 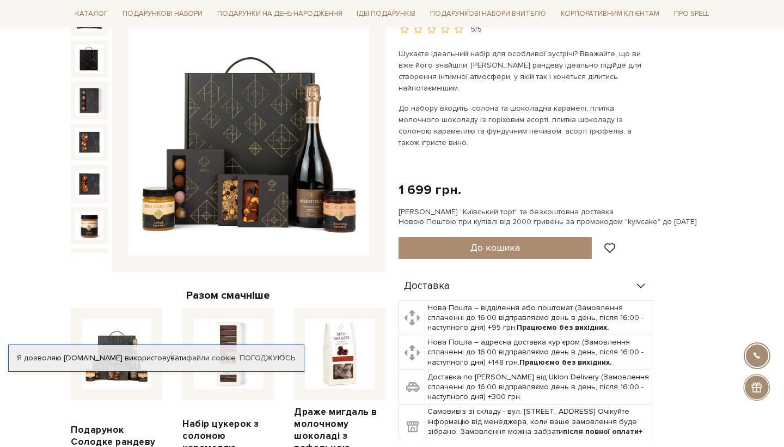 I want to click on a: Погоджуюсь, so click(x=267, y=358).